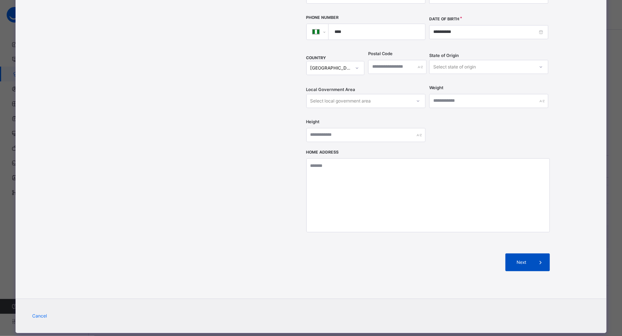 The width and height of the screenshot is (622, 336). What do you see at coordinates (313, 122) in the screenshot?
I see `label: Height` at bounding box center [313, 122].